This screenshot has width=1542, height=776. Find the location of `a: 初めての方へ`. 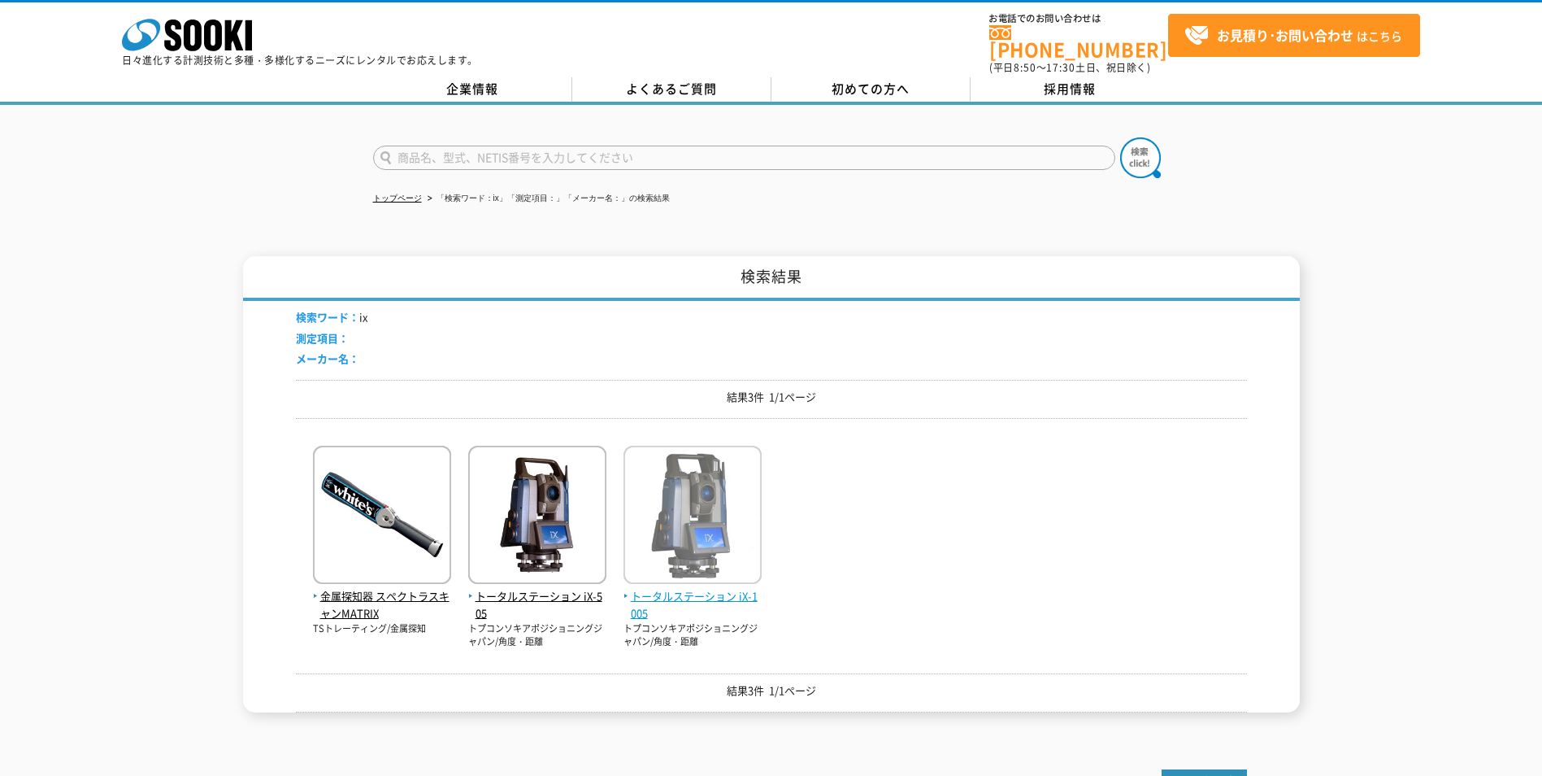

a: 初めての方へ is located at coordinates (871, 89).